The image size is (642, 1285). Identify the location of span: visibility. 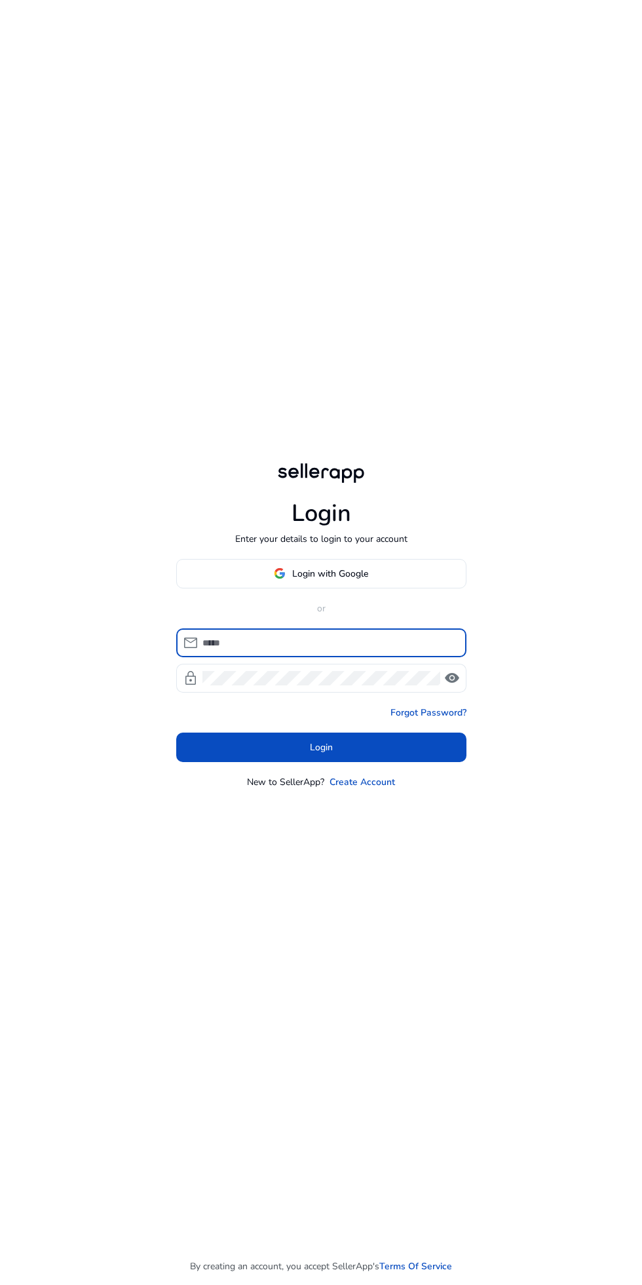
(452, 678).